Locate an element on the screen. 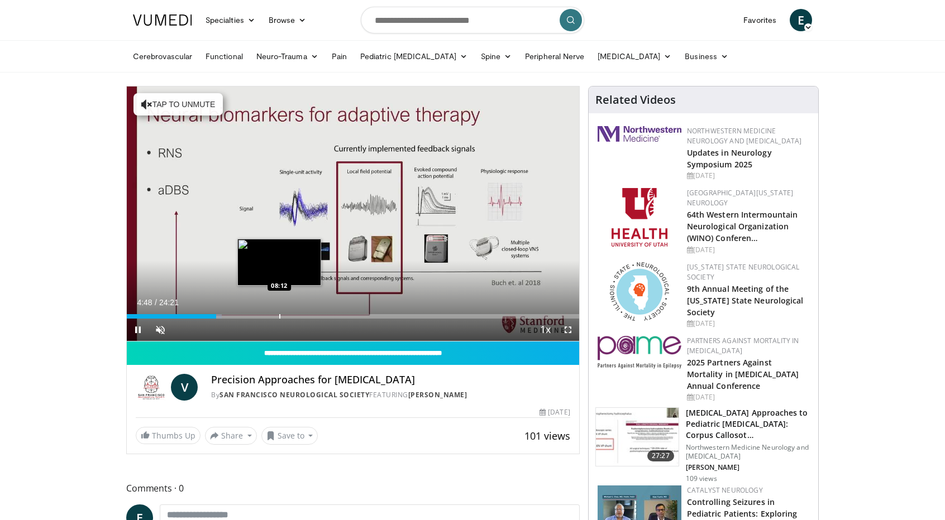 The width and height of the screenshot is (945, 520). a: Business is located at coordinates (706, 56).